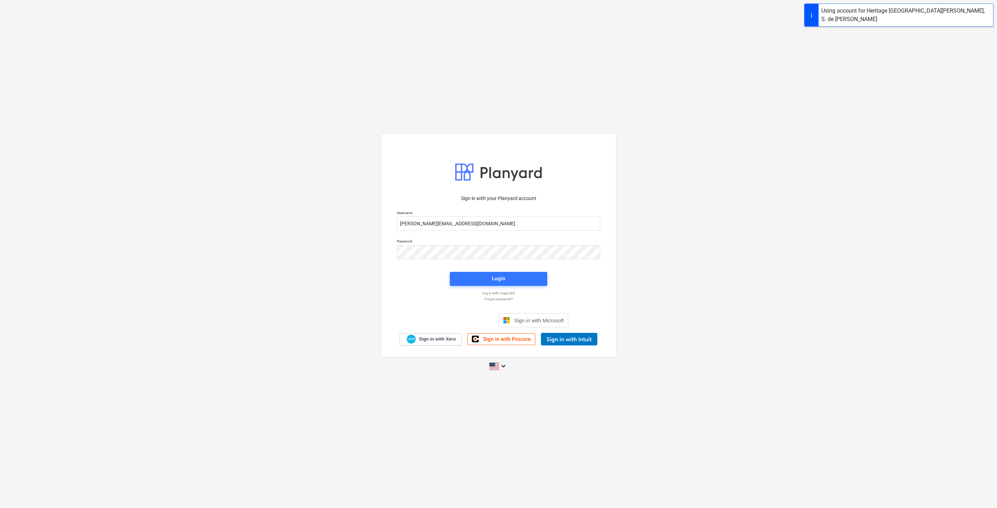  Describe the element at coordinates (498, 213) in the screenshot. I see `p: Username` at that location.